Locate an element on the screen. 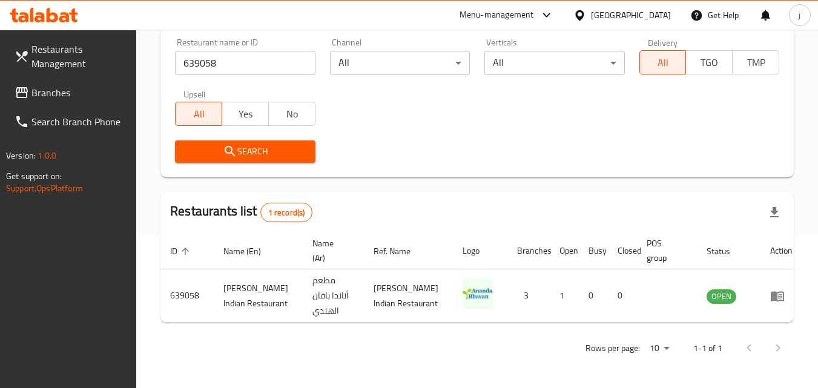 The width and height of the screenshot is (818, 388). p: 1-1 of 1 is located at coordinates (707, 348).